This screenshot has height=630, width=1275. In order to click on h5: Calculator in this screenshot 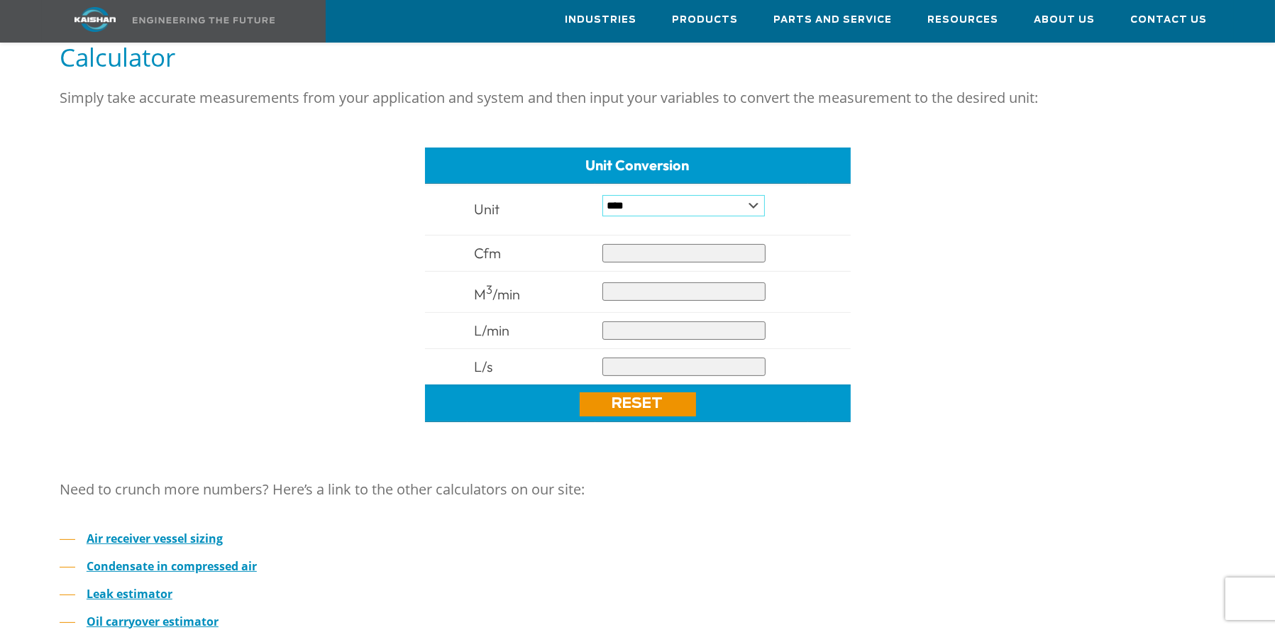, I will do `click(637, 57)`.